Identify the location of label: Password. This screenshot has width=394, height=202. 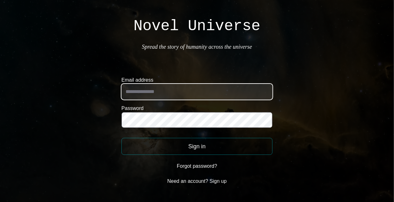
(197, 109).